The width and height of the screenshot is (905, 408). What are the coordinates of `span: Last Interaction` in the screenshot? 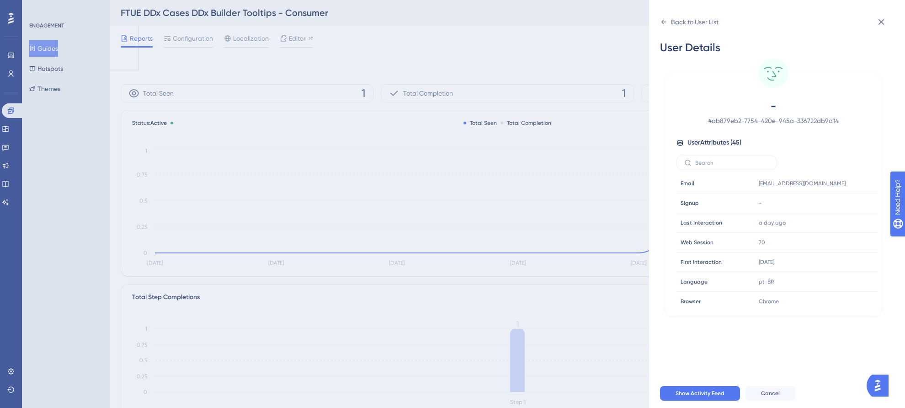 It's located at (701, 223).